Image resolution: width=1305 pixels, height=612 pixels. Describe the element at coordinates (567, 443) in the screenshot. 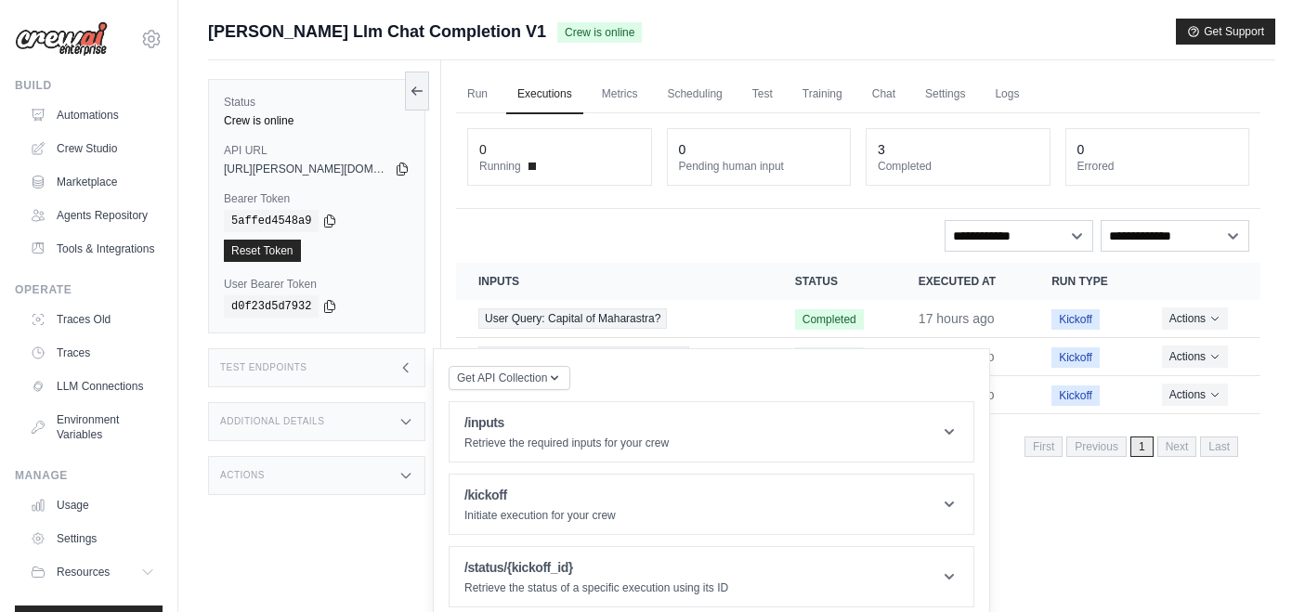

I see `p: Retrieve the required inputs for your crew` at that location.